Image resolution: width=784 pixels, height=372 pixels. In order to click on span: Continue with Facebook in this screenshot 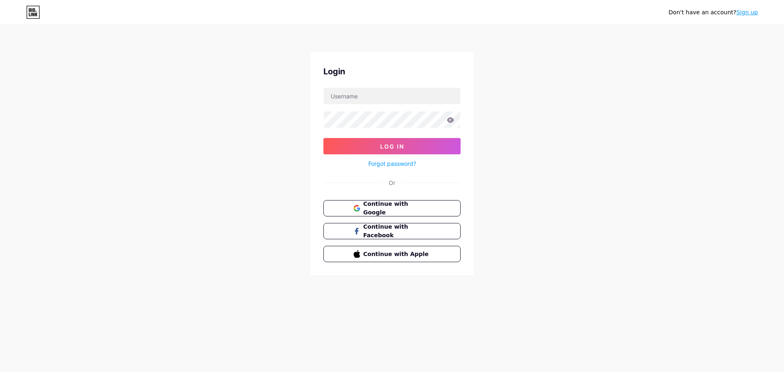, I will do `click(397, 231)`.